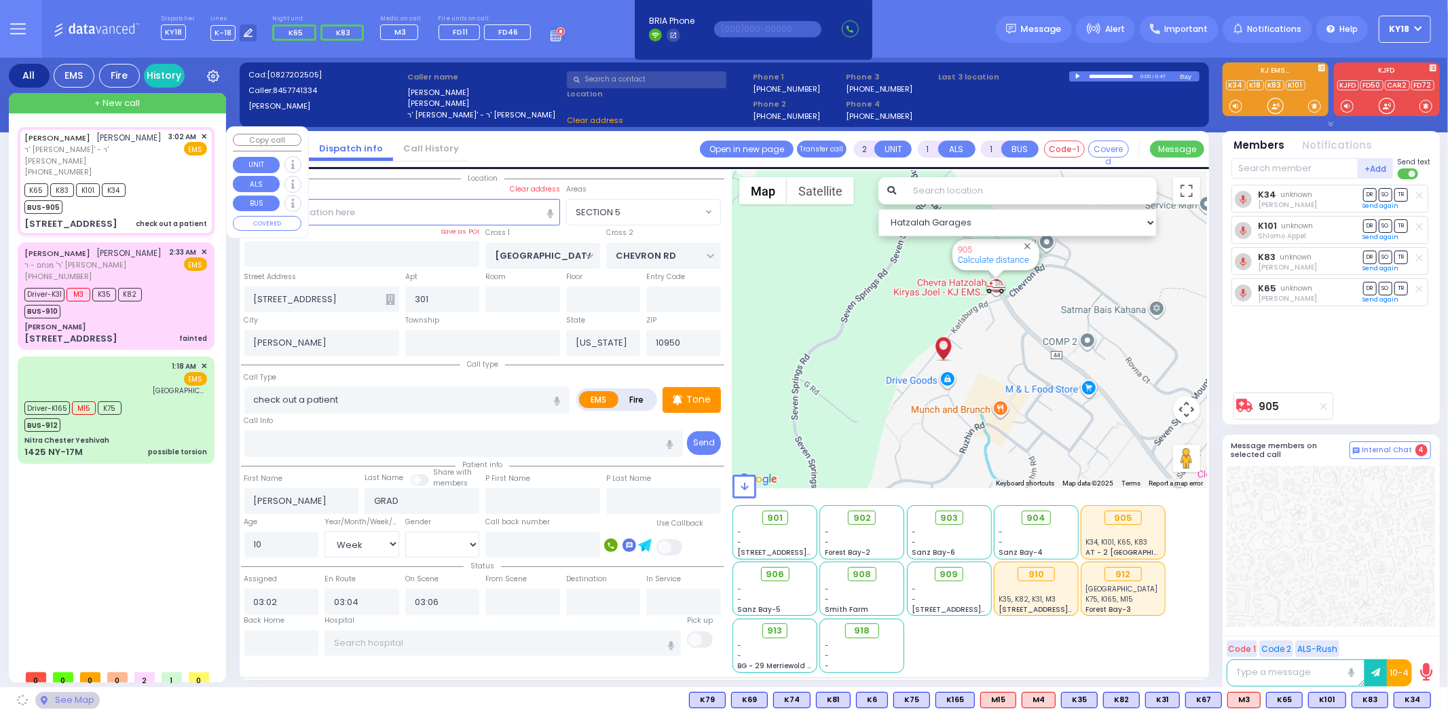 This screenshot has width=1448, height=713. I want to click on label: KJ EMS..., so click(1276, 72).